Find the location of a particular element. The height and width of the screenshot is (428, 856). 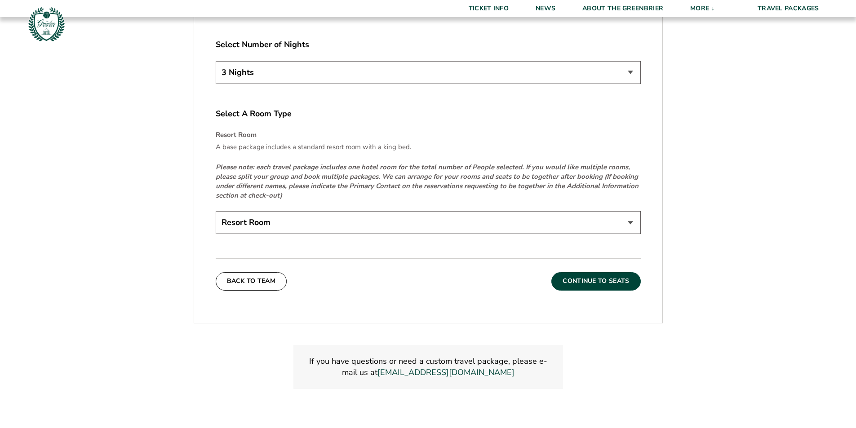

img: Greenbrier Tip-Off is located at coordinates (46, 24).